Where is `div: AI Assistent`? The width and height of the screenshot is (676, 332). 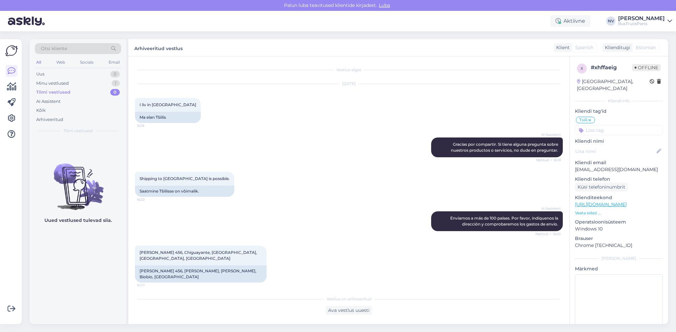
div: AI Assistent is located at coordinates (48, 101).